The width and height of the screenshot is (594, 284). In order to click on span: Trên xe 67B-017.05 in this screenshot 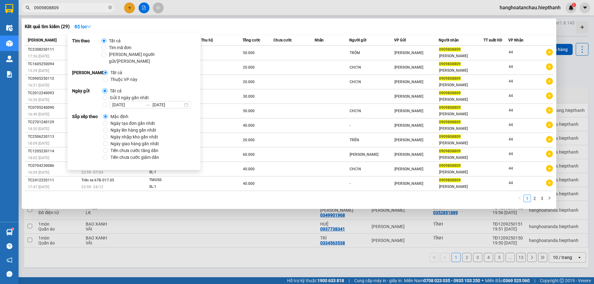, I will do `click(98, 180)`.